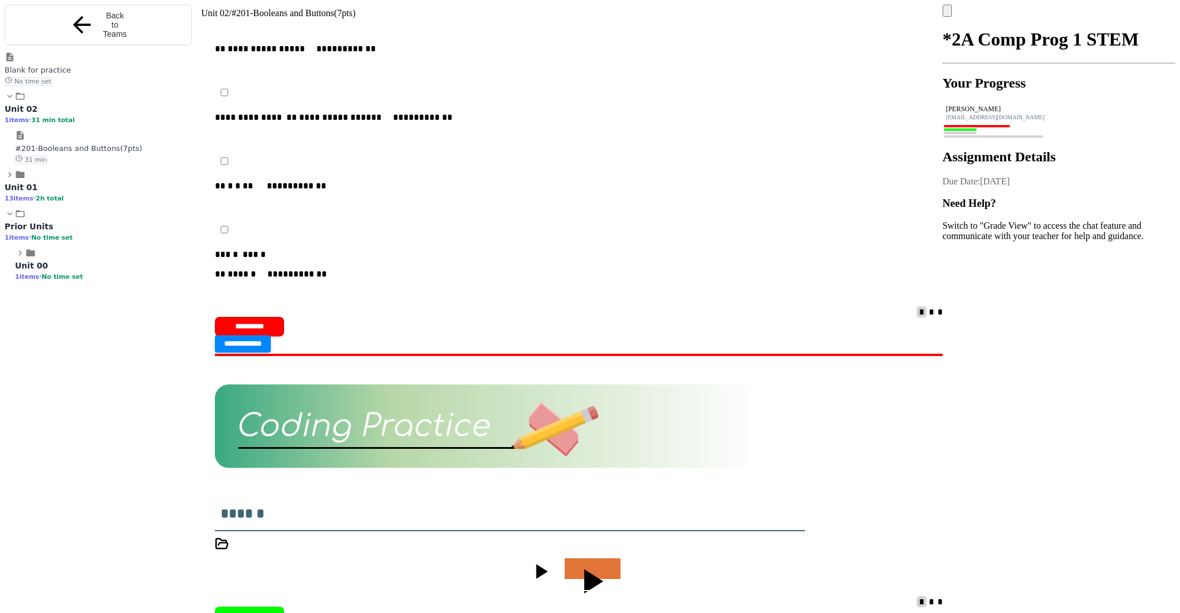 The width and height of the screenshot is (1180, 613). Describe the element at coordinates (1059, 203) in the screenshot. I see `h3: Need Help?` at that location.